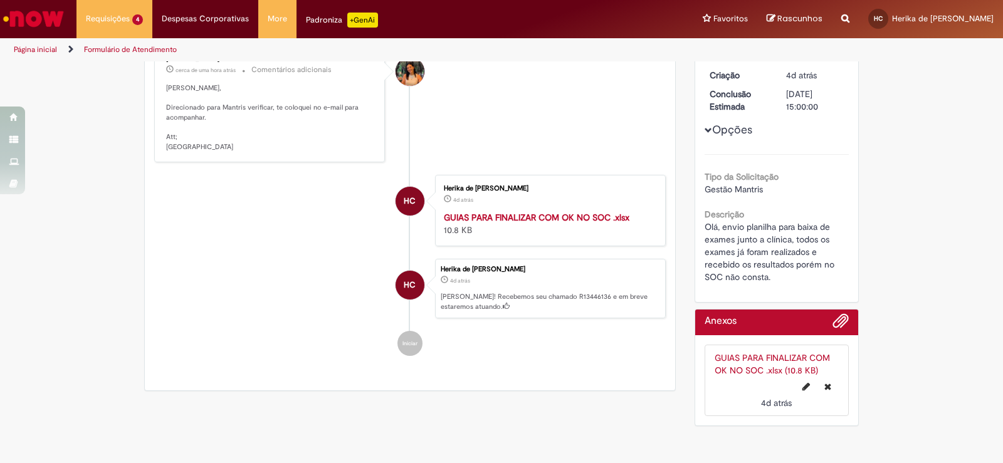 The height and width of the screenshot is (463, 1003). I want to click on a: Rascunhos, so click(795, 19).